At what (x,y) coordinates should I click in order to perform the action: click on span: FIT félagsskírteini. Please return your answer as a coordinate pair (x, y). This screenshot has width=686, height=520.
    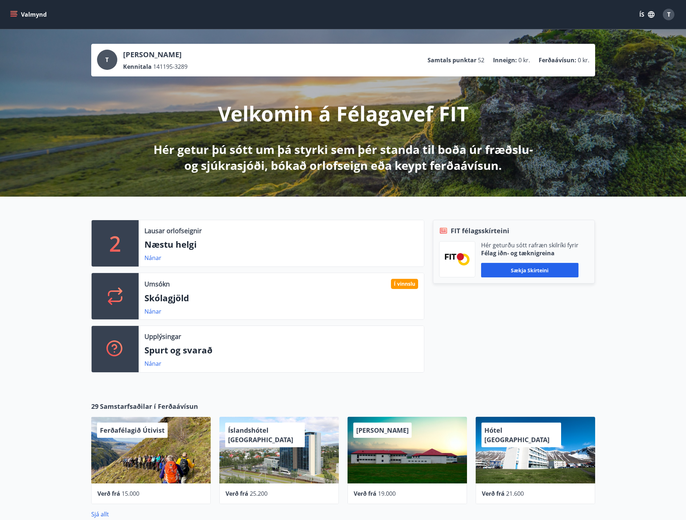
    Looking at the image, I should click on (480, 231).